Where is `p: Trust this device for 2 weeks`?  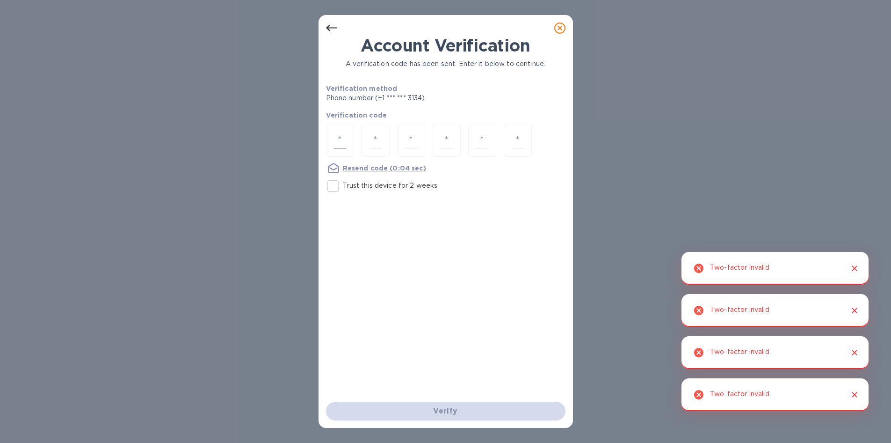
p: Trust this device for 2 weeks is located at coordinates (390, 185).